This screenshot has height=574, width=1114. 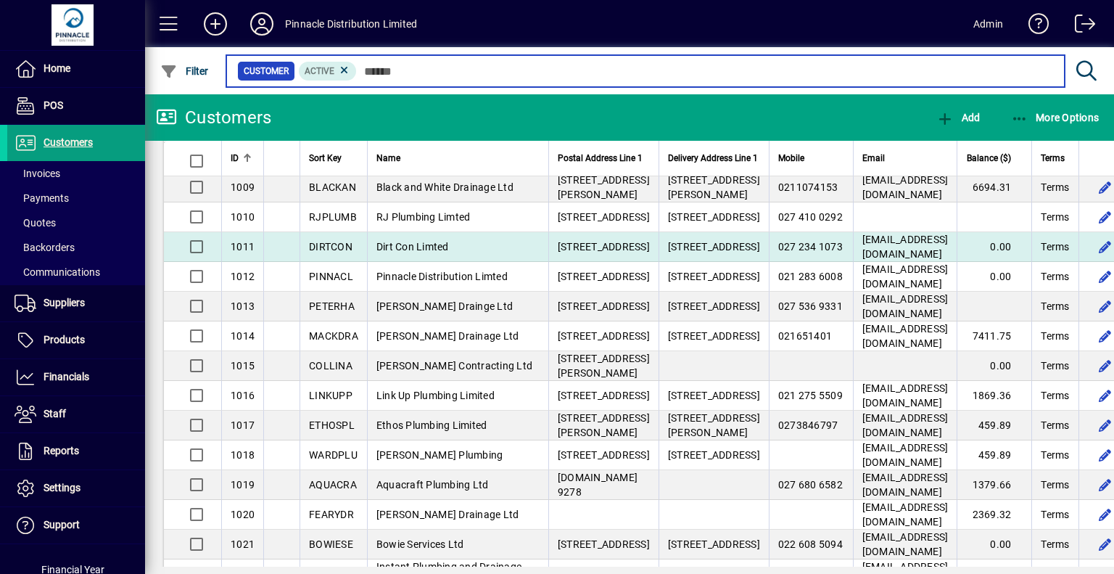 I want to click on span: 1021, so click(x=242, y=544).